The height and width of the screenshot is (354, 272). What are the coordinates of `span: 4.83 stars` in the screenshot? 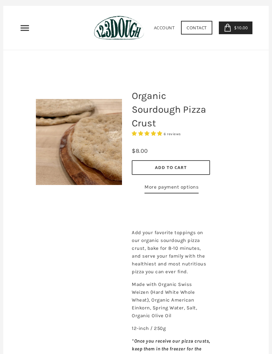 It's located at (148, 134).